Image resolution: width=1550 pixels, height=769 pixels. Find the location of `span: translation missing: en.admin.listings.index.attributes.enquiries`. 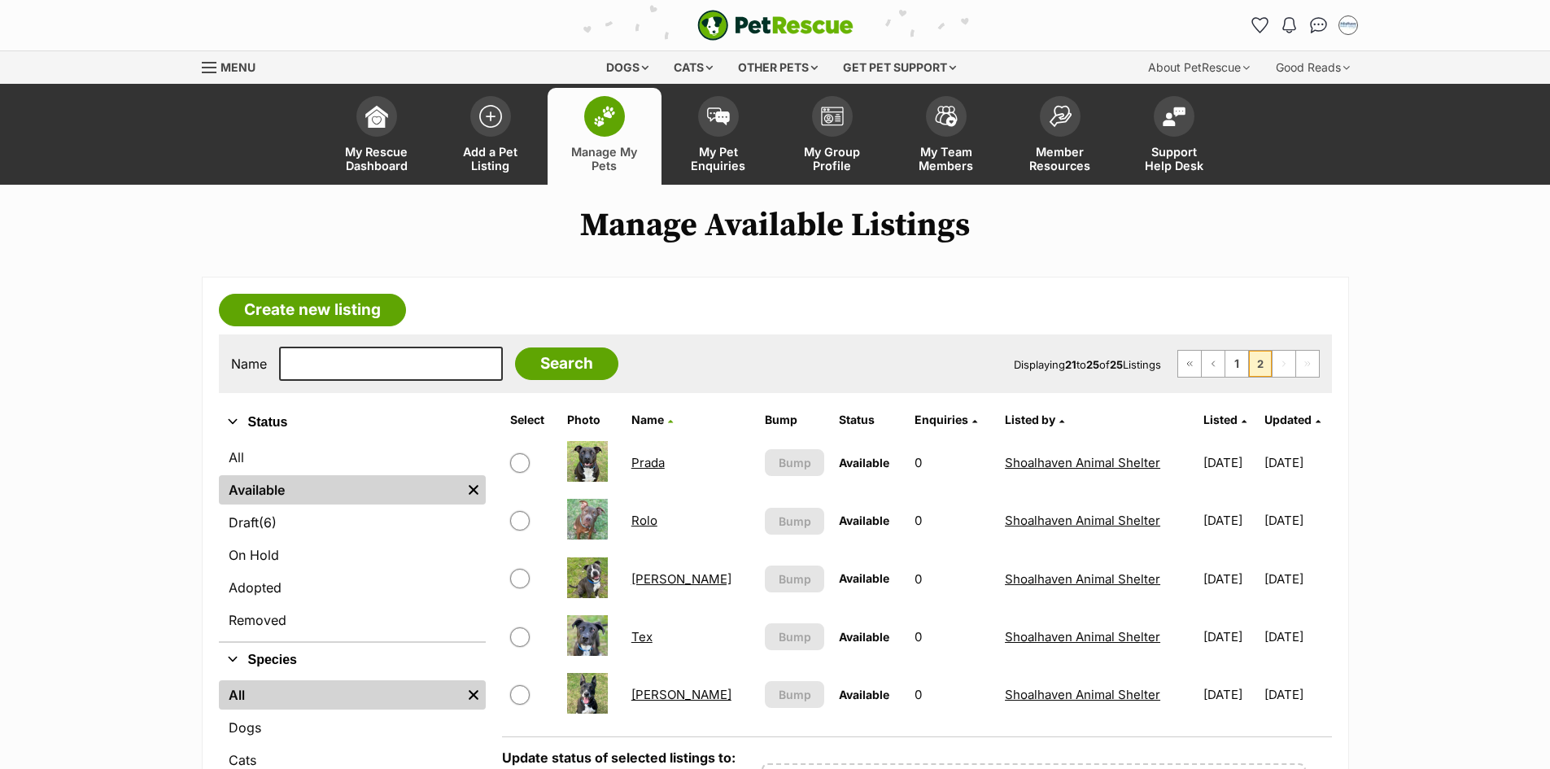

span: translation missing: en.admin.listings.index.attributes.enquiries is located at coordinates (941, 419).